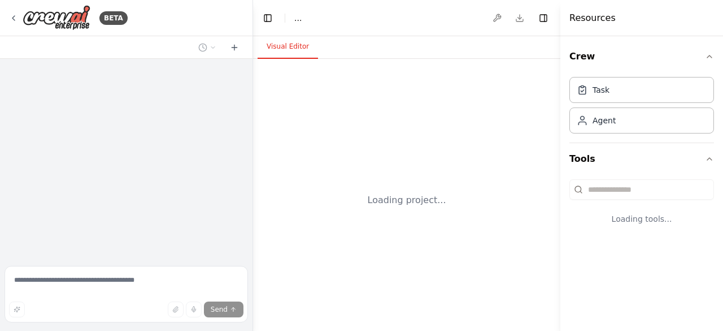 This screenshot has height=331, width=723. I want to click on button: Click to speak your automation idea, so click(194, 309).